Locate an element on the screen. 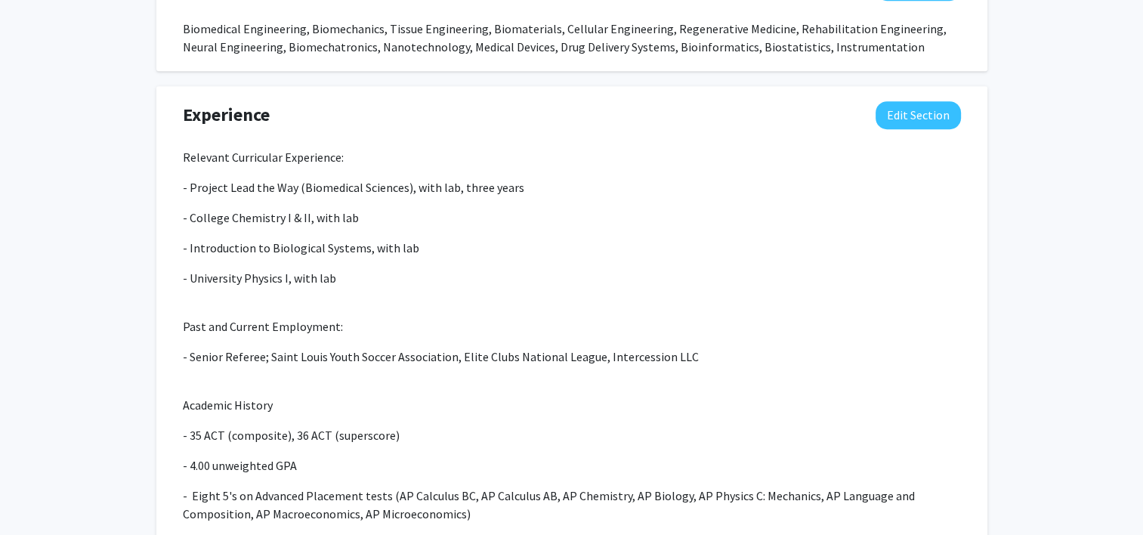 This screenshot has height=535, width=1143. p: - College Chemistry I & II, with lab is located at coordinates (572, 218).